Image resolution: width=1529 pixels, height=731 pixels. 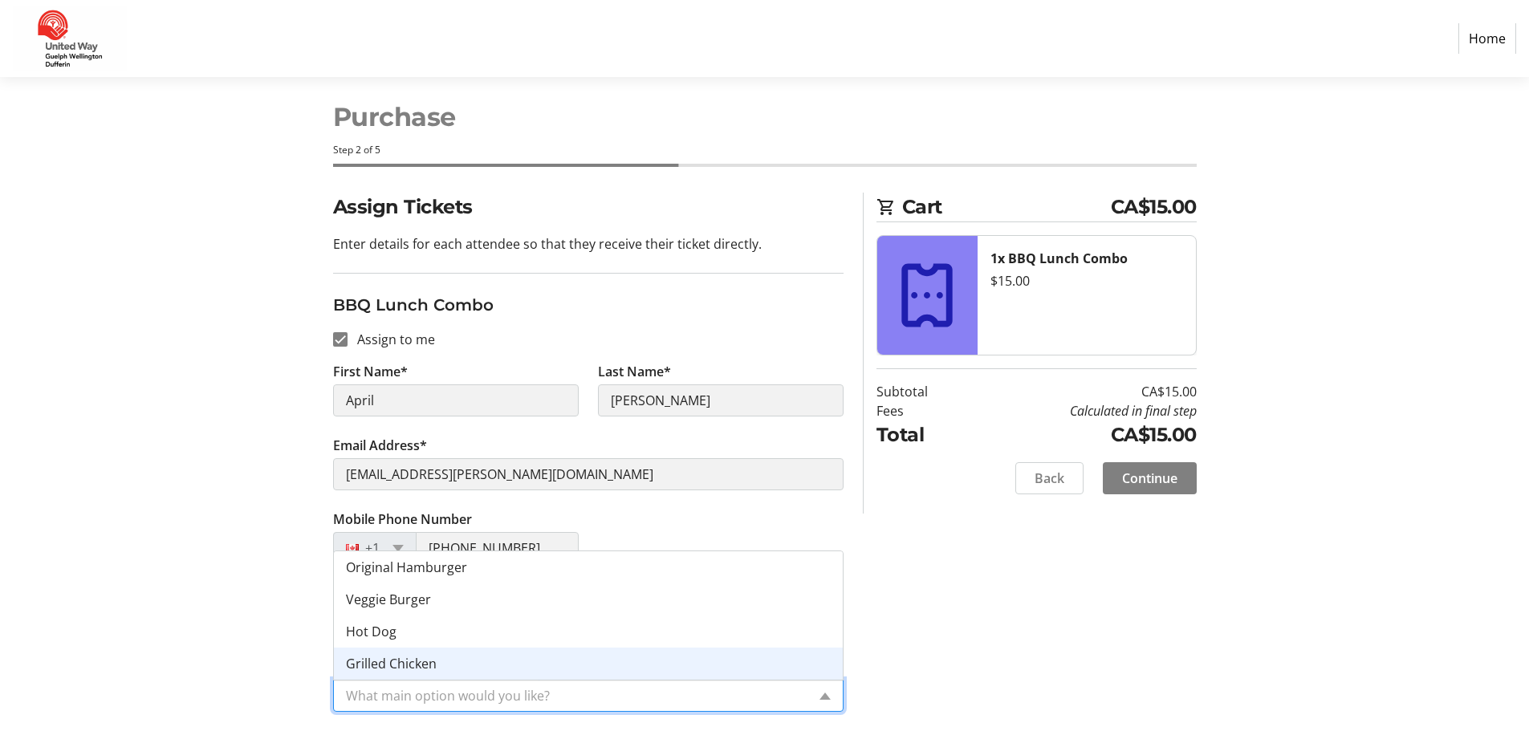 I want to click on td: Subtotal, so click(x=922, y=392).